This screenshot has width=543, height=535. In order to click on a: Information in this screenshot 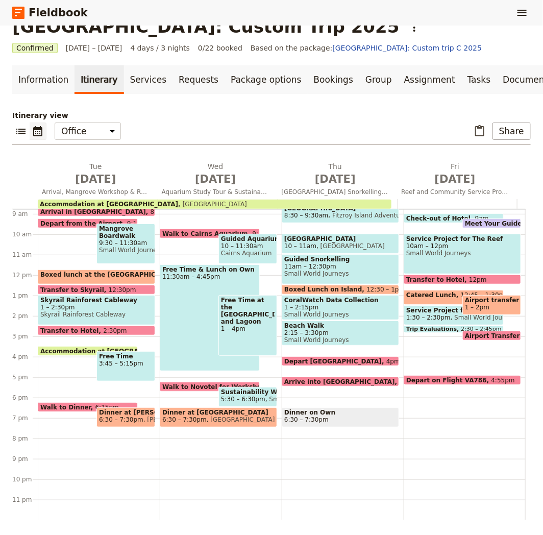, I will do `click(43, 80)`.